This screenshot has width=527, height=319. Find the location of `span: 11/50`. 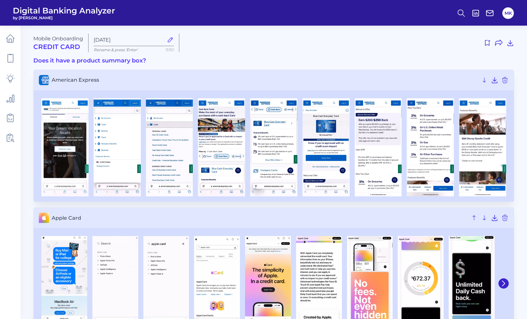

span: 11/50 is located at coordinates (169, 50).